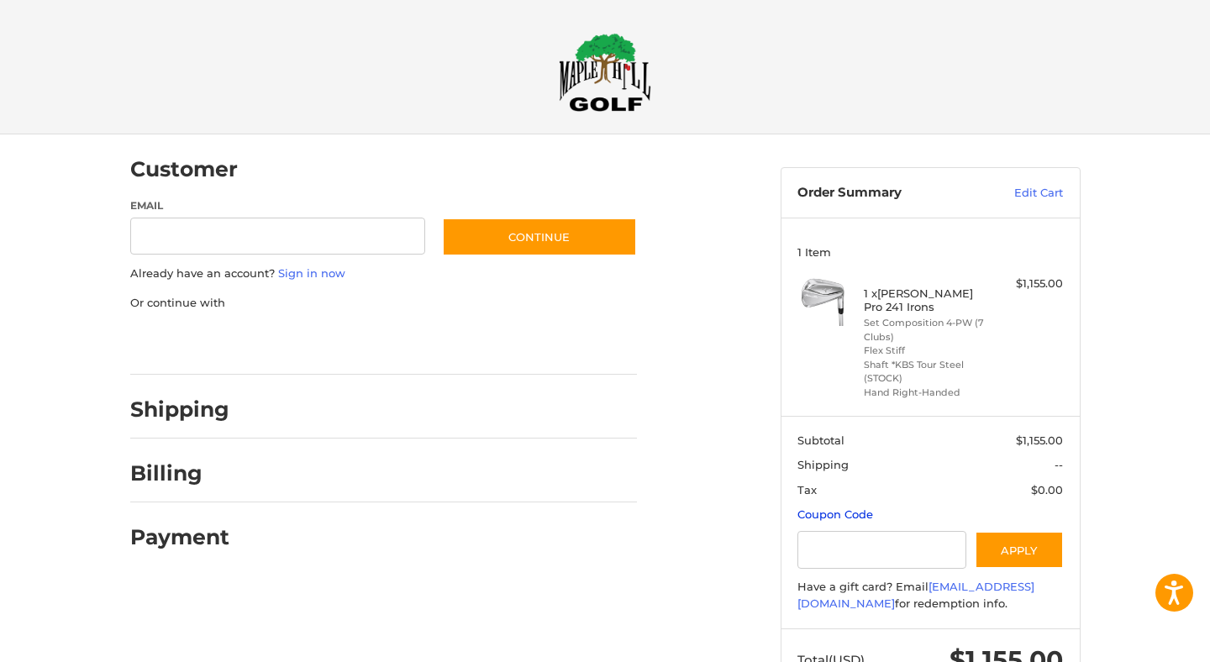  Describe the element at coordinates (383, 303) in the screenshot. I see `p: Or continue with` at that location.